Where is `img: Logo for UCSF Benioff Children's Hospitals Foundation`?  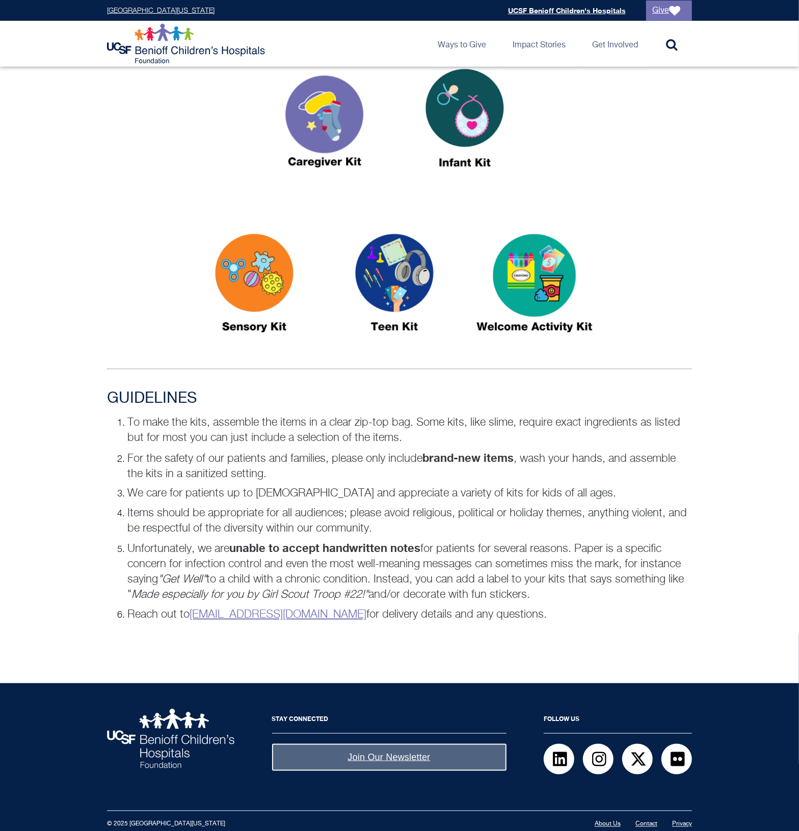
img: Logo for UCSF Benioff Children's Hospitals Foundation is located at coordinates (187, 44).